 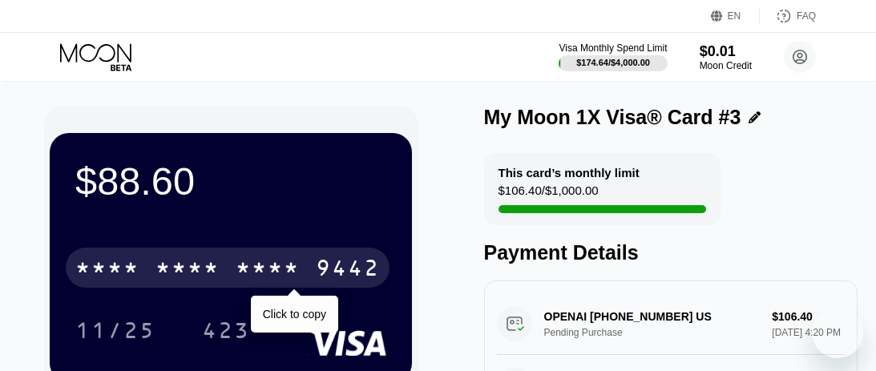 What do you see at coordinates (612, 48) in the screenshot?
I see `div: Visa Monthly Spend Limit` at bounding box center [612, 48].